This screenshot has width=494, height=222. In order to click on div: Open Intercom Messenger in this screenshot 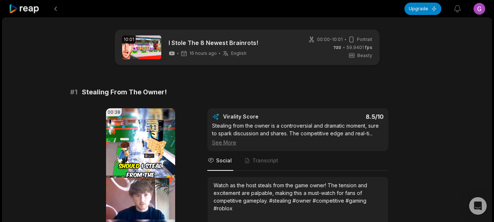, I will do `click(478, 206)`.